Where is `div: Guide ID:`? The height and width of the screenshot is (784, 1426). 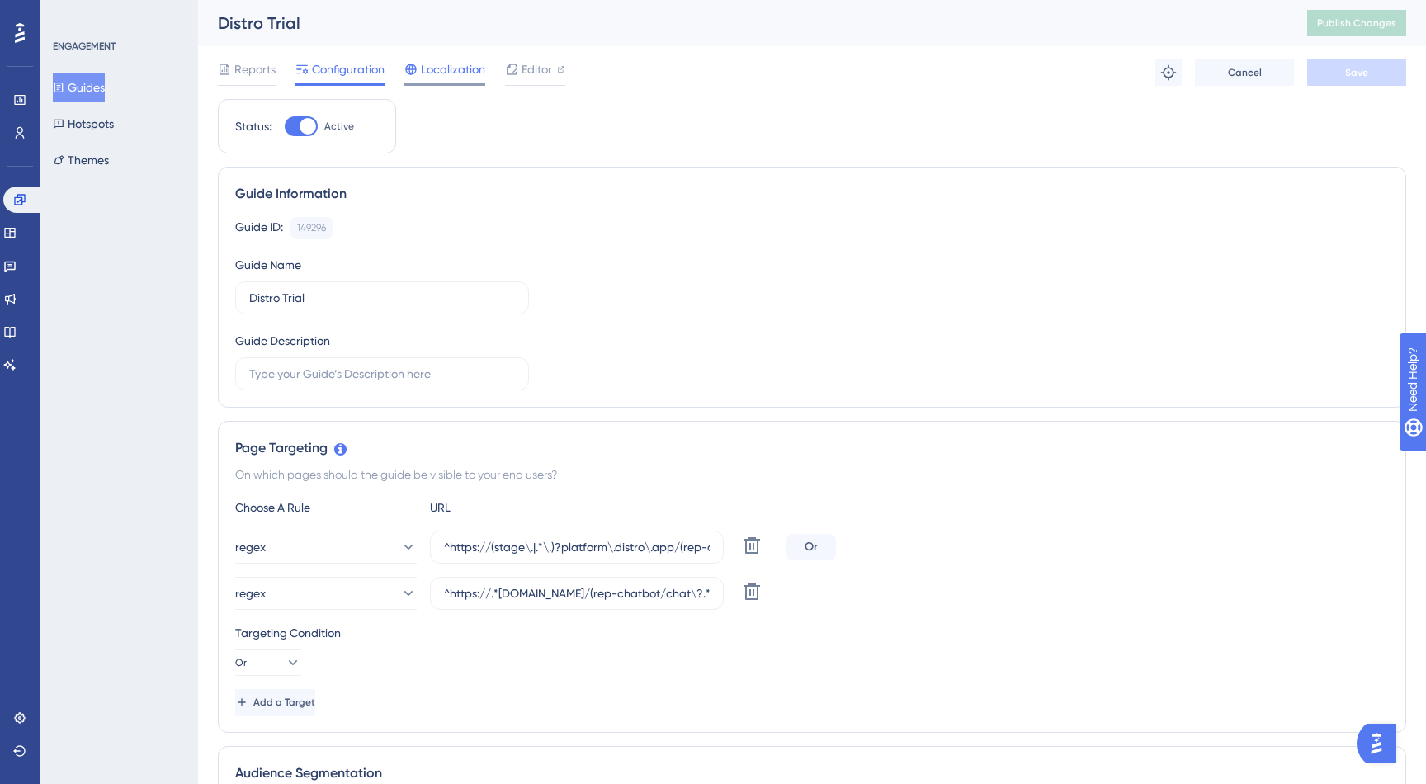 div: Guide ID: is located at coordinates (259, 228).